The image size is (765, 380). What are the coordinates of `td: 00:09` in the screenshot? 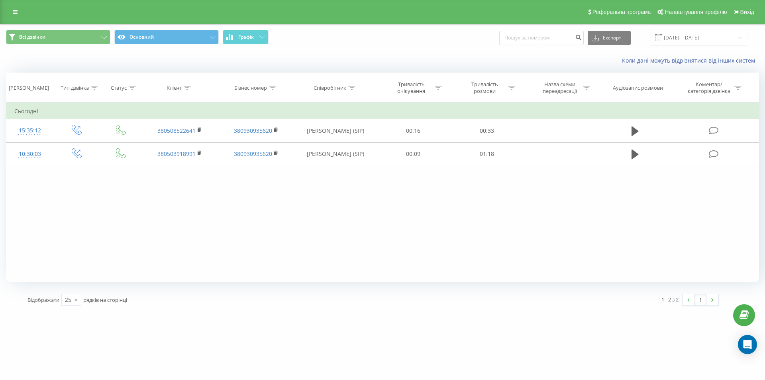 It's located at (413, 154).